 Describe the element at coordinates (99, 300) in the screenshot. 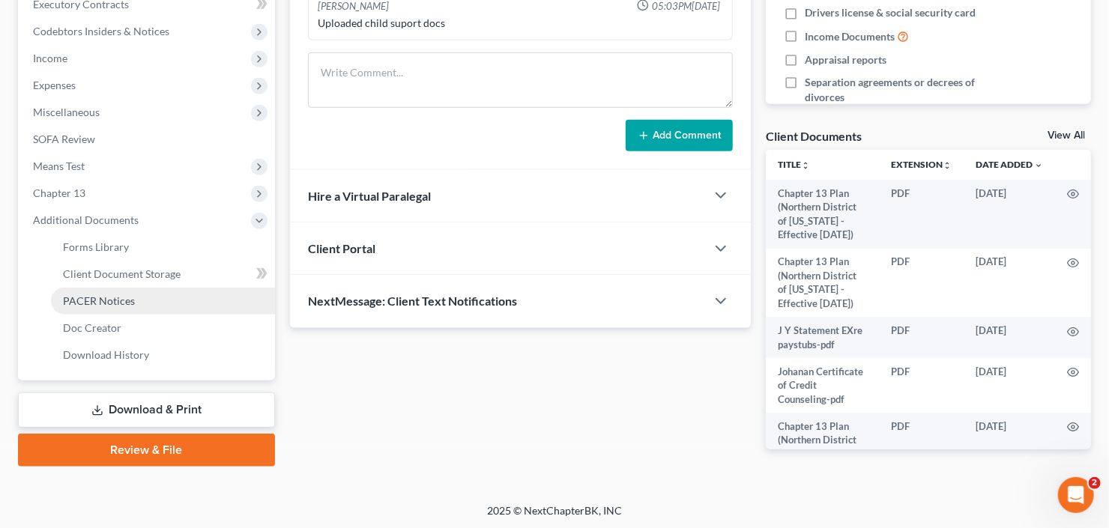

I see `span: PACER Notices` at that location.